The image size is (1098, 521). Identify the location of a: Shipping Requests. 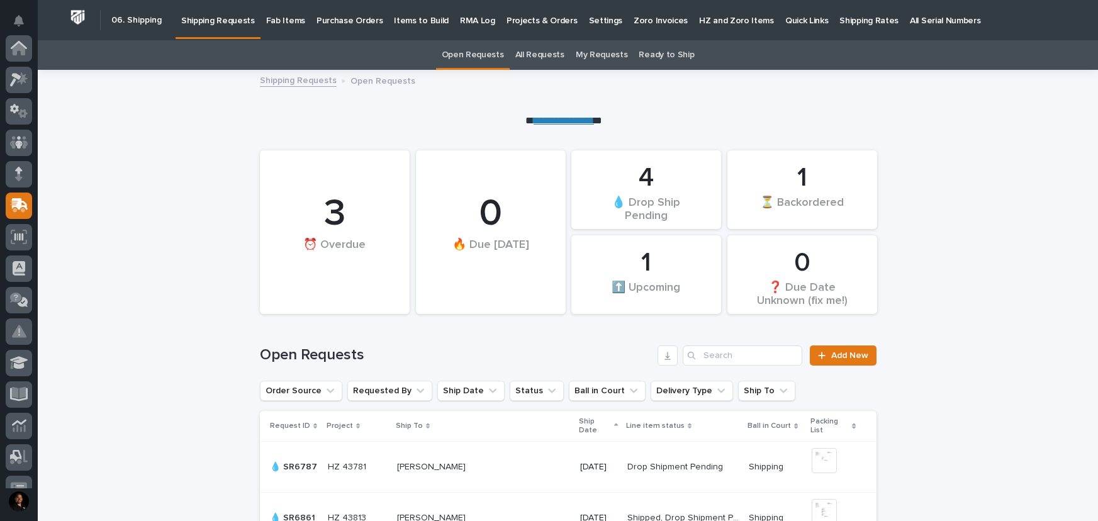
(298, 79).